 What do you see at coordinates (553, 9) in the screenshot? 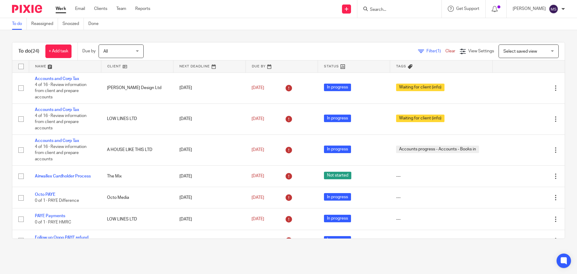
I see `img: svg%3E` at bounding box center [553, 9].